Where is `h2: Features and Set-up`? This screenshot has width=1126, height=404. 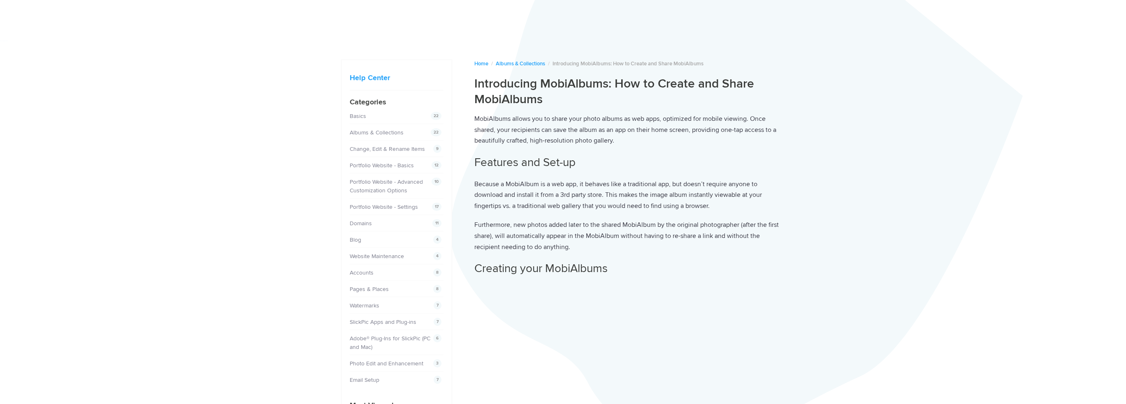
h2: Features and Set-up is located at coordinates (630, 162).